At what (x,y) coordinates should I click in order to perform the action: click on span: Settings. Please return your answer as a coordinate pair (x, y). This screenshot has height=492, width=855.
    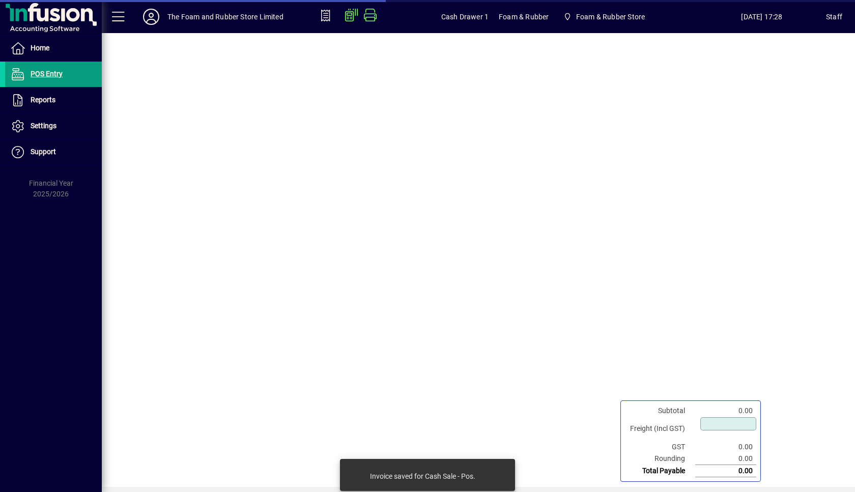
    Looking at the image, I should click on (43, 126).